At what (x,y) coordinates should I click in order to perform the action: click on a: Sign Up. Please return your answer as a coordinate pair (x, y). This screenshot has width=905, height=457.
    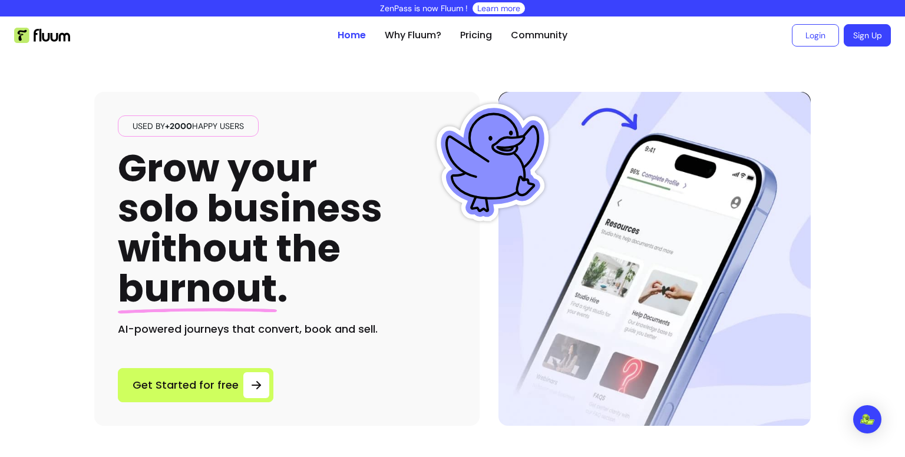
    Looking at the image, I should click on (868, 35).